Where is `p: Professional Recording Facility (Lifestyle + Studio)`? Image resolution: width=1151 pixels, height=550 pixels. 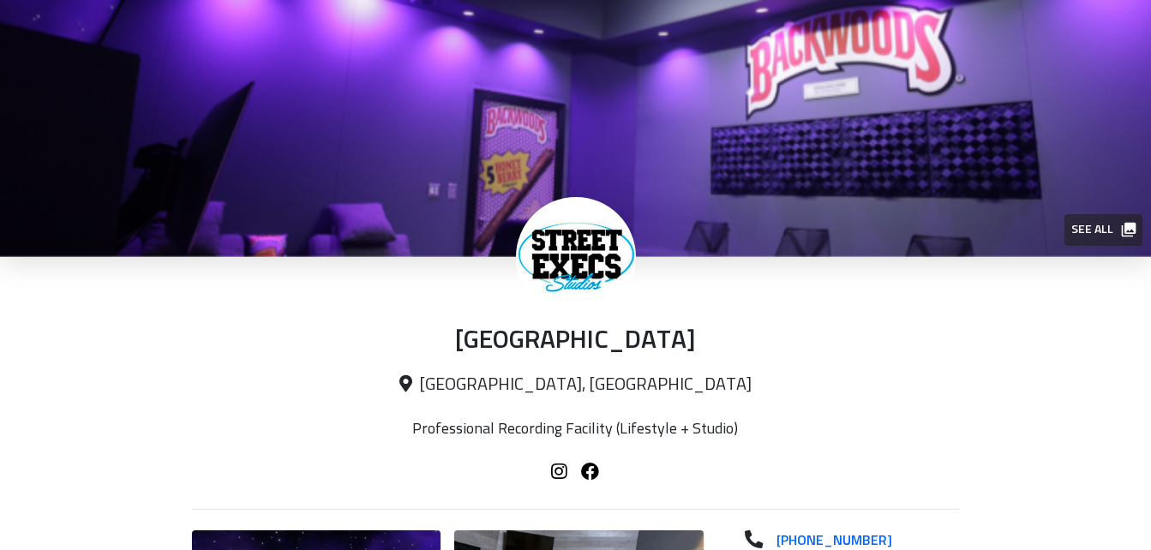 p: Professional Recording Facility (Lifestyle + Studio) is located at coordinates (576, 429).